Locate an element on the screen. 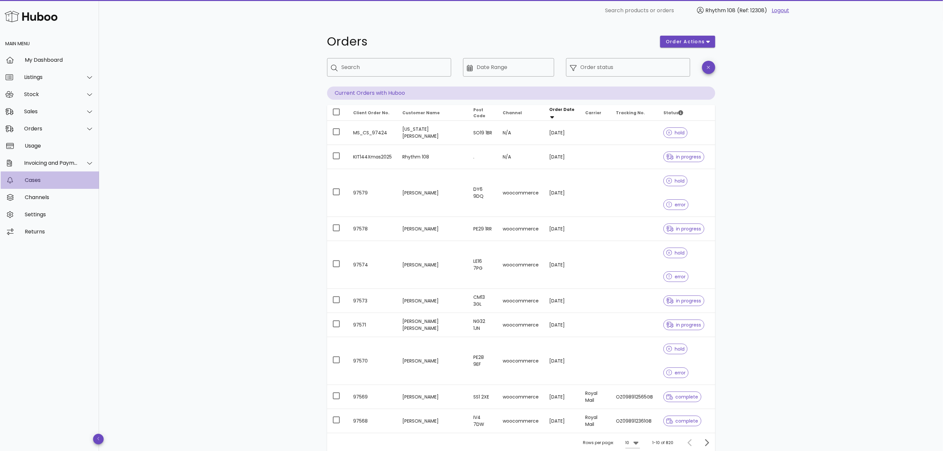  td: MS_CS_97424 is located at coordinates (373, 133).